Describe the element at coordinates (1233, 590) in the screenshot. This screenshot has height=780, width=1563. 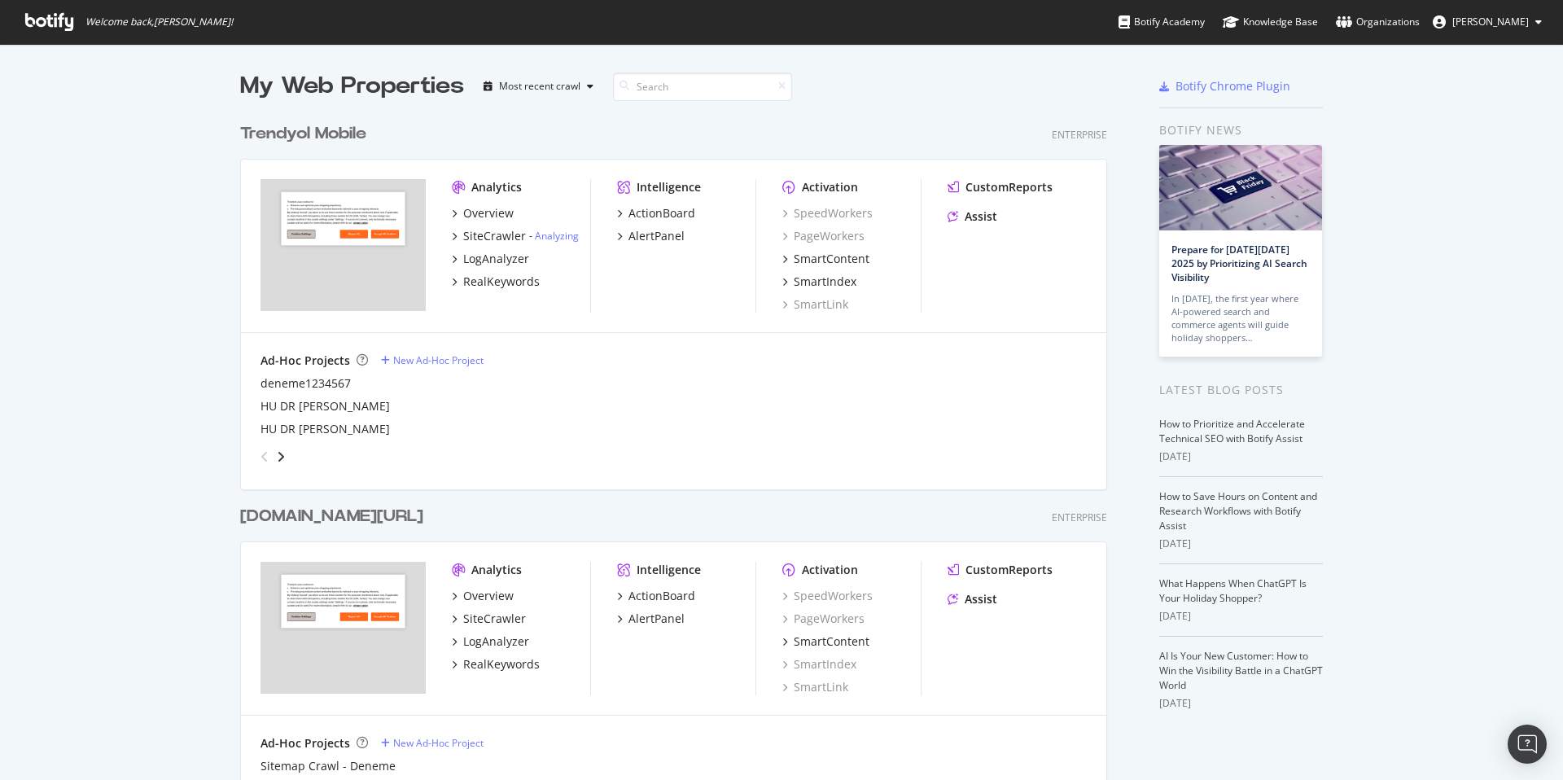
I see `a: What Happens When ChatGPT Is Your Holiday Shopper?` at that location.